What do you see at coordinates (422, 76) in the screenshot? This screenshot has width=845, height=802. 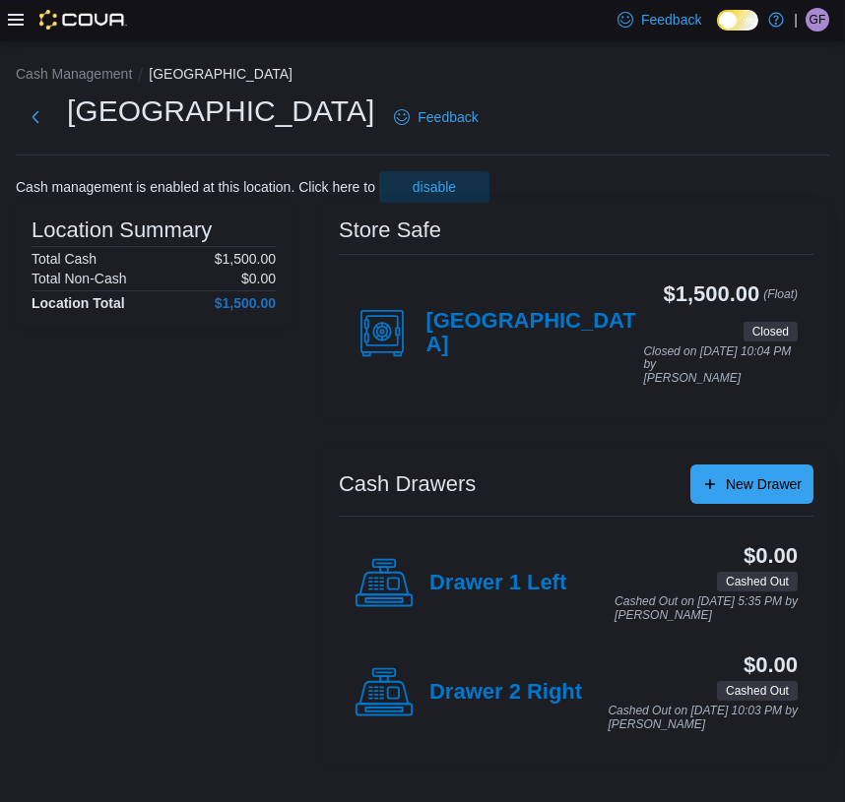 I see `nav: An example of EuiBreadcrumbs` at bounding box center [422, 76].